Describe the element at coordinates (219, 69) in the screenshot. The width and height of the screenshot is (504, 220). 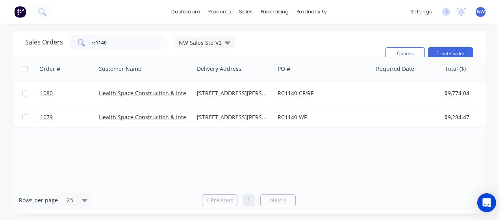
I see `div: Delivery Address` at that location.